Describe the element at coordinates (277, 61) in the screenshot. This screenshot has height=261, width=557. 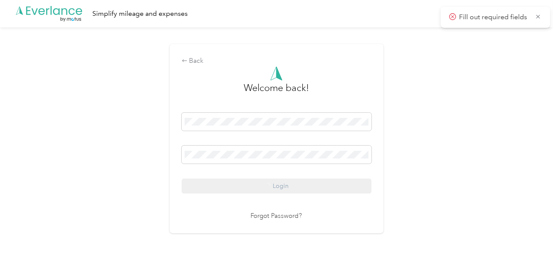
I see `div: Back` at that location.